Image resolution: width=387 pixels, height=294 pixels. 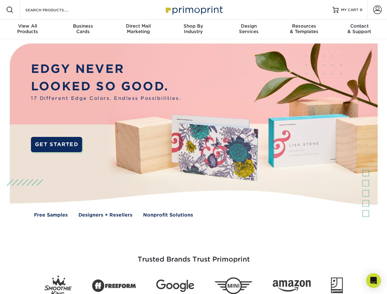 What do you see at coordinates (193, 26) in the screenshot?
I see `span: Shop By` at bounding box center [193, 26].